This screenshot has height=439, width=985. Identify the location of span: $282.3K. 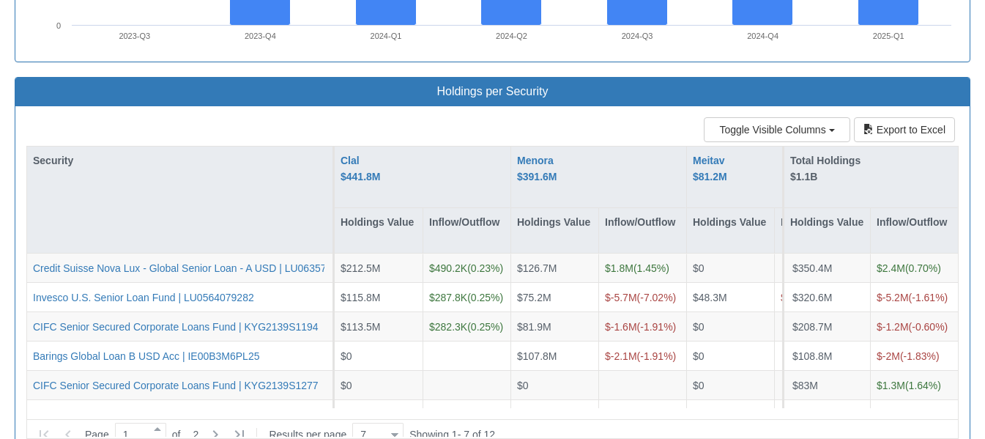
(448, 326).